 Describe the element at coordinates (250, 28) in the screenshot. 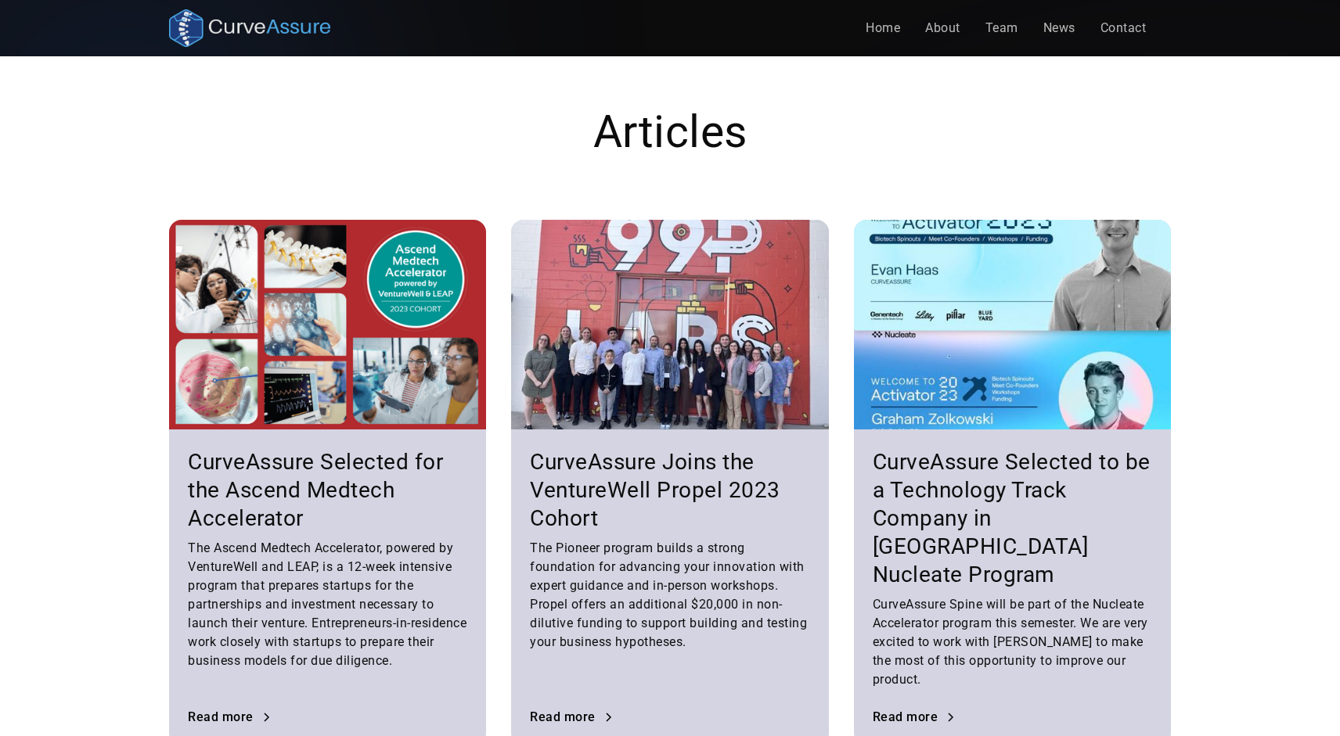

I see `a: home` at that location.